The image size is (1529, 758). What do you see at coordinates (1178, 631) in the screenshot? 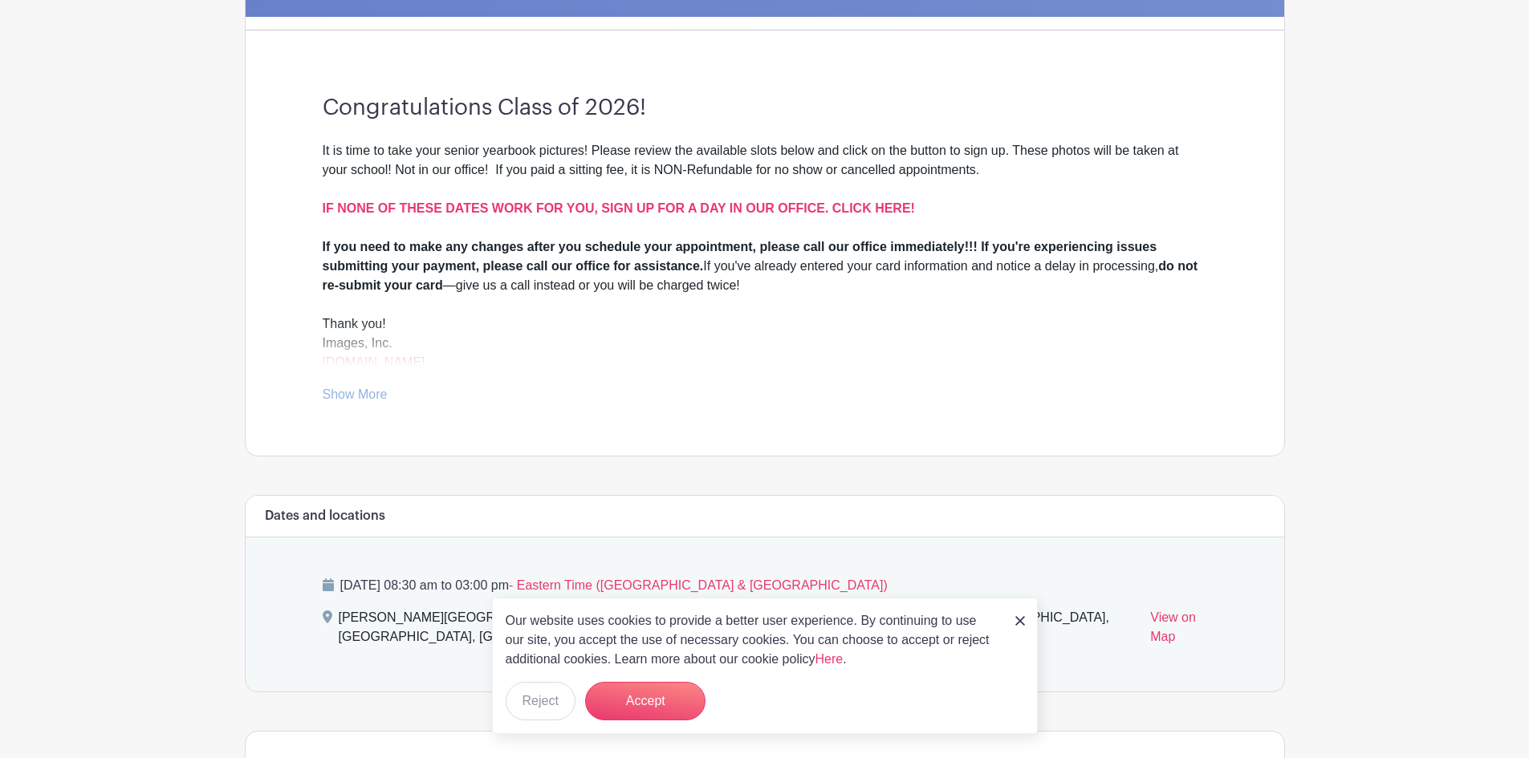
I see `a: View on Map` at bounding box center [1178, 631].